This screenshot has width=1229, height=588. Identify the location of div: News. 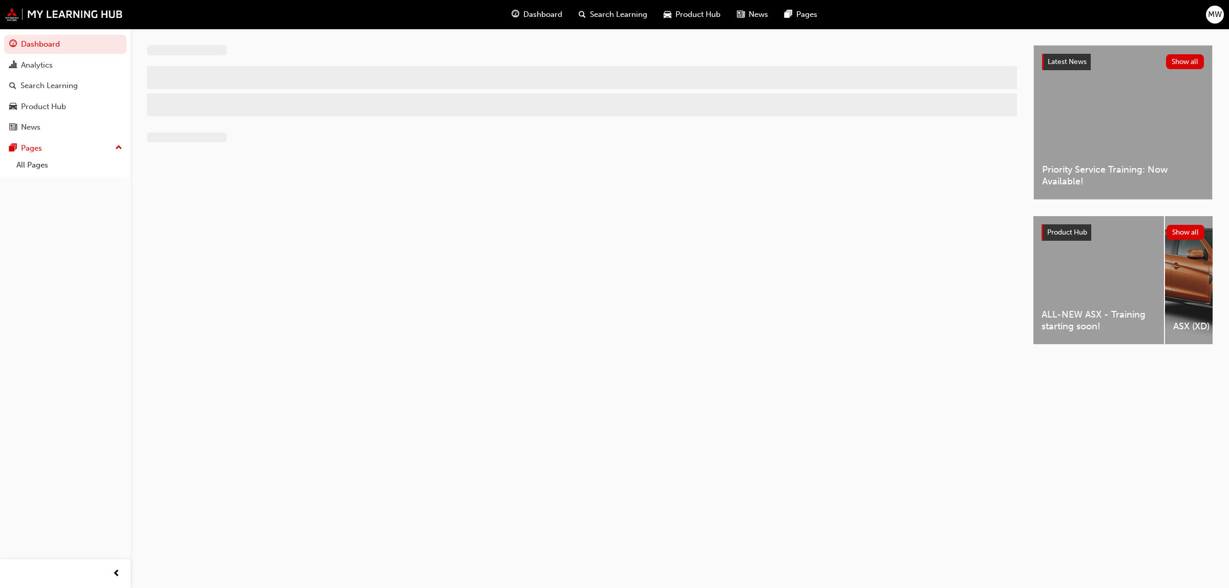
(31, 127).